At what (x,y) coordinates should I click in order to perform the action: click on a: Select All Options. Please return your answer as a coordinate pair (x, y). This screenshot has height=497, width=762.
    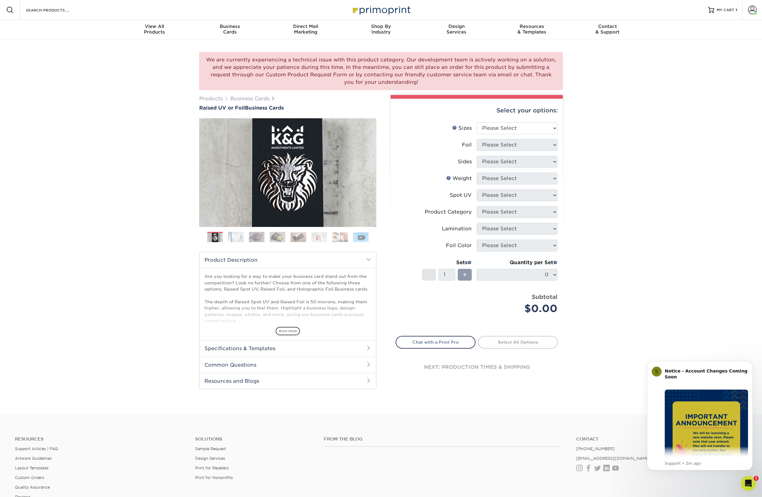
    Looking at the image, I should click on (518, 342).